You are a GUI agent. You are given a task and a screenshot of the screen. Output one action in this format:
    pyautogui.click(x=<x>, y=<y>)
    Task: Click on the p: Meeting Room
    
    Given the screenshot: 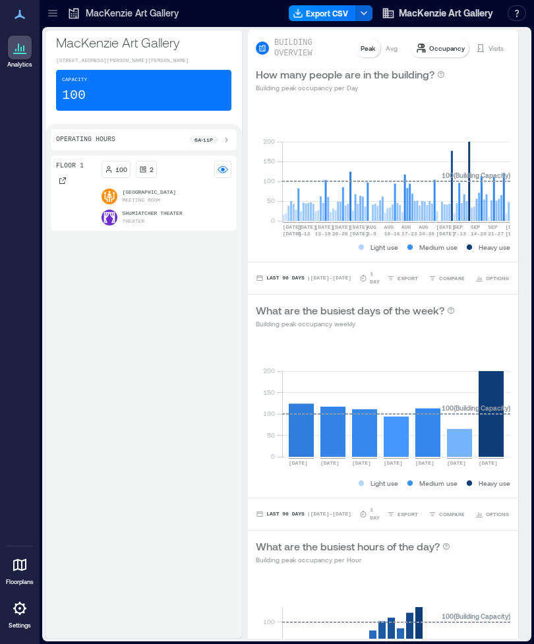 What is the action you would take?
    pyautogui.click(x=142, y=200)
    